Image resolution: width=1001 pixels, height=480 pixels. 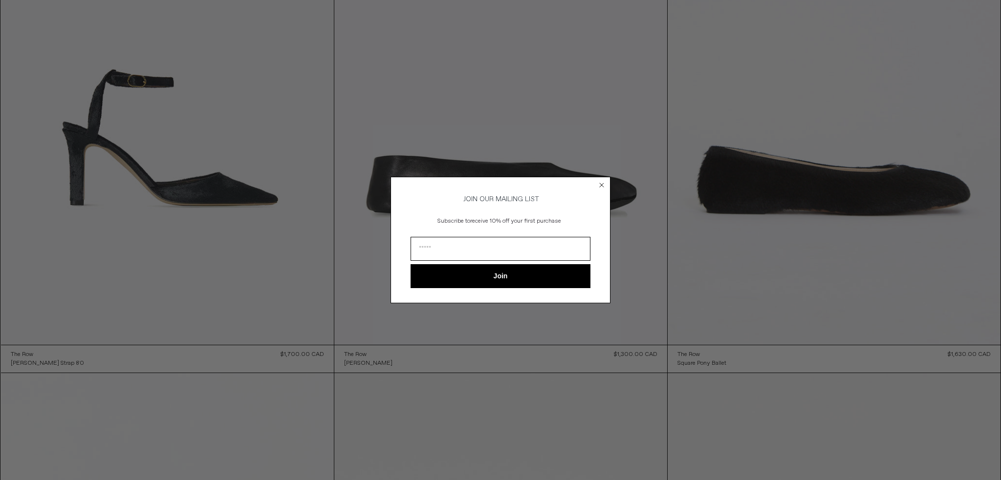 What do you see at coordinates (453, 221) in the screenshot?
I see `span: Subscribe to` at bounding box center [453, 221].